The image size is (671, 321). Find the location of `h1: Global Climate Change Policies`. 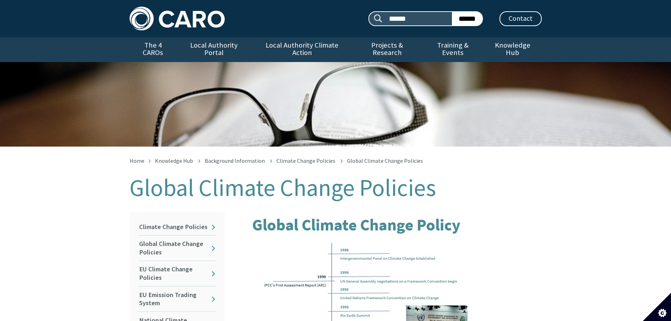

h1: Global Climate Change Policies is located at coordinates (336, 188).